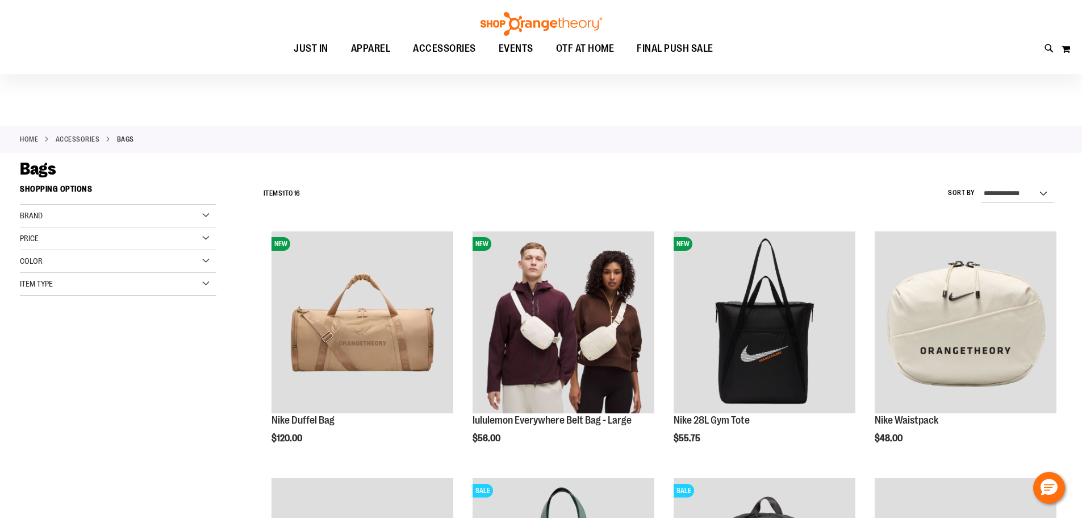 This screenshot has height=518, width=1082. I want to click on img: Nike 28L Gym Tote, so click(765, 322).